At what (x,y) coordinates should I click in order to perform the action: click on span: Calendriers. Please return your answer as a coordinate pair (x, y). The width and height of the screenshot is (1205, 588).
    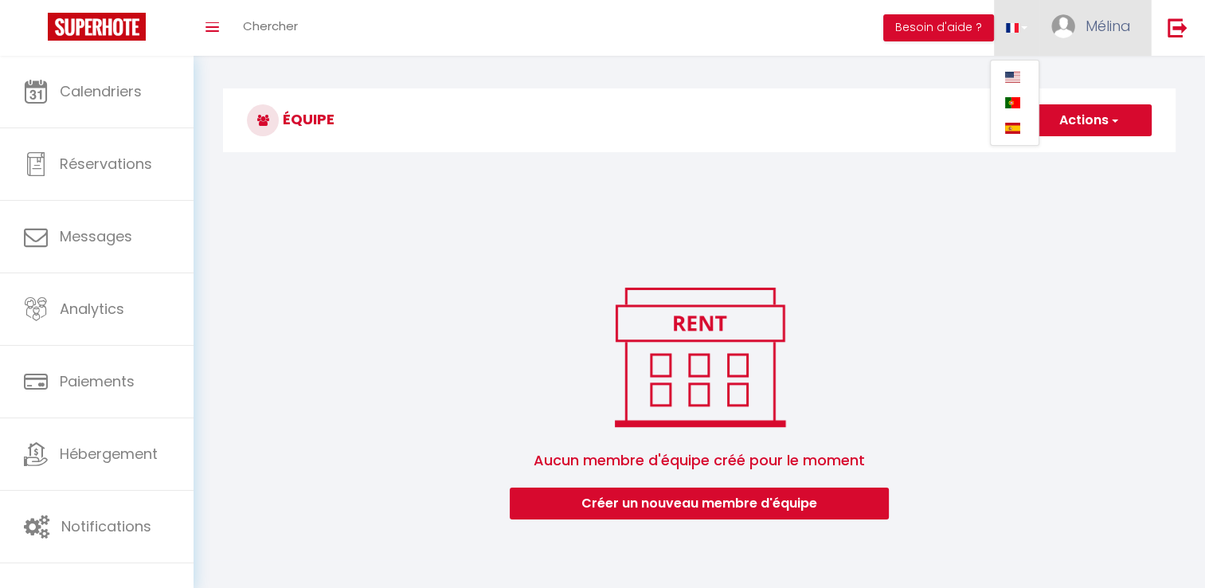
    Looking at the image, I should click on (100, 91).